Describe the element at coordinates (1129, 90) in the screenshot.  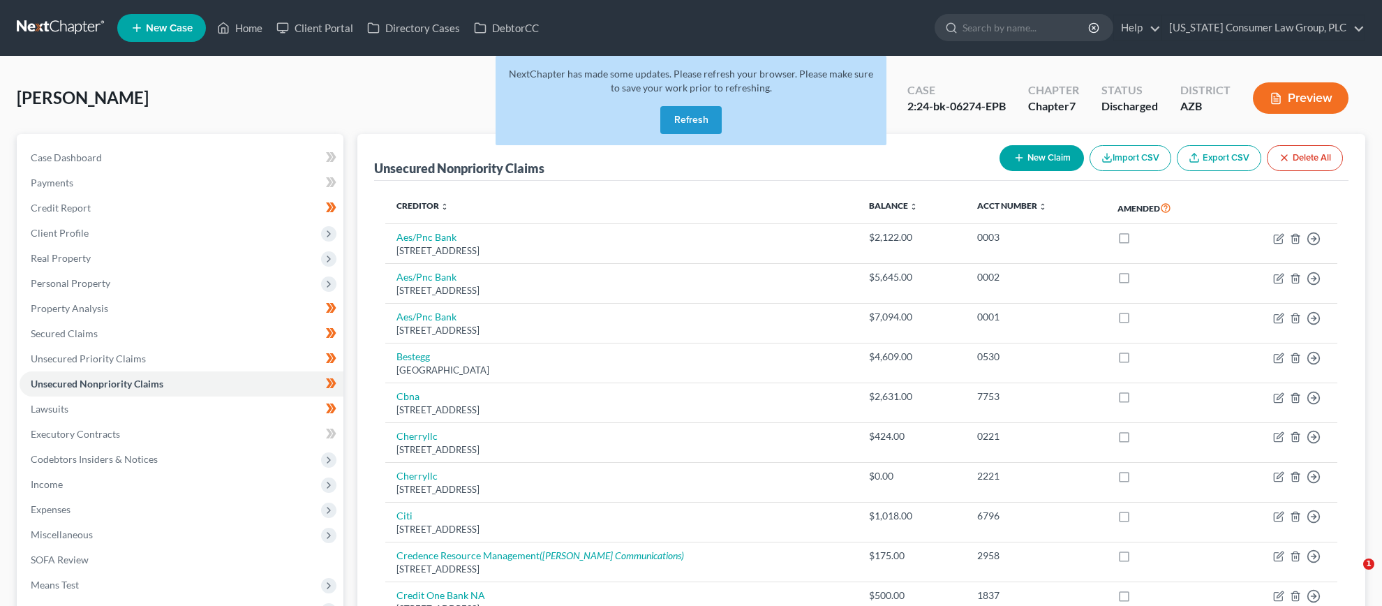
I see `div: Status` at that location.